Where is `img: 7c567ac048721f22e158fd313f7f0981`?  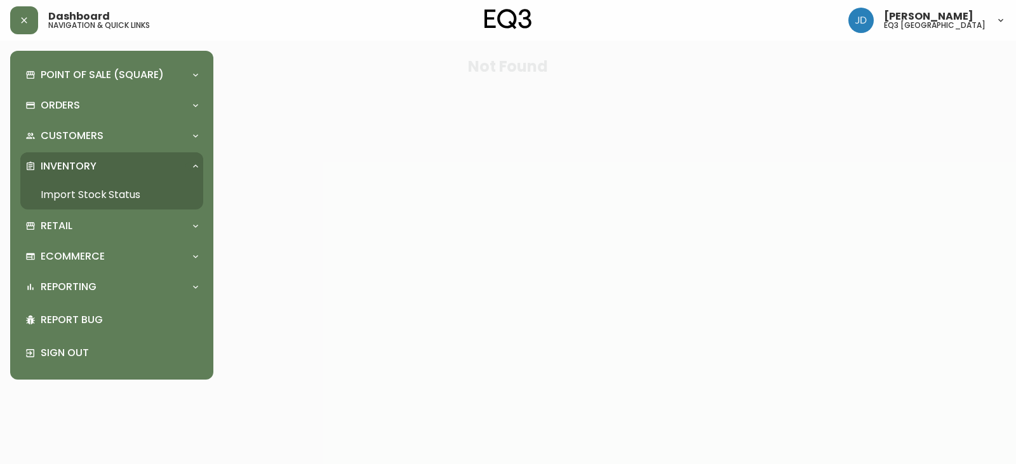
img: 7c567ac048721f22e158fd313f7f0981 is located at coordinates (861, 20).